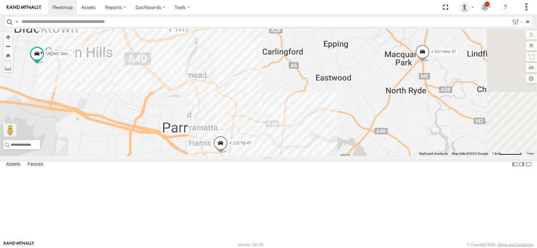 The height and width of the screenshot is (248, 537). Describe the element at coordinates (19, 245) in the screenshot. I see `a: Visit our Website` at that location.